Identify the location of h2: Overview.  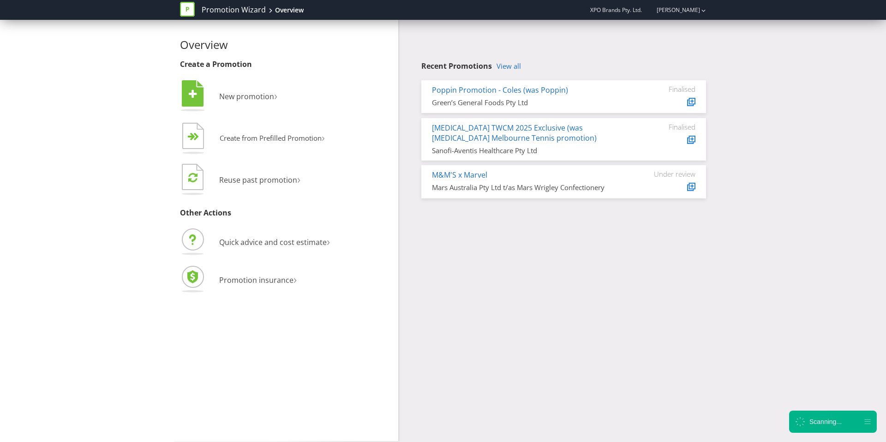
(286, 45).